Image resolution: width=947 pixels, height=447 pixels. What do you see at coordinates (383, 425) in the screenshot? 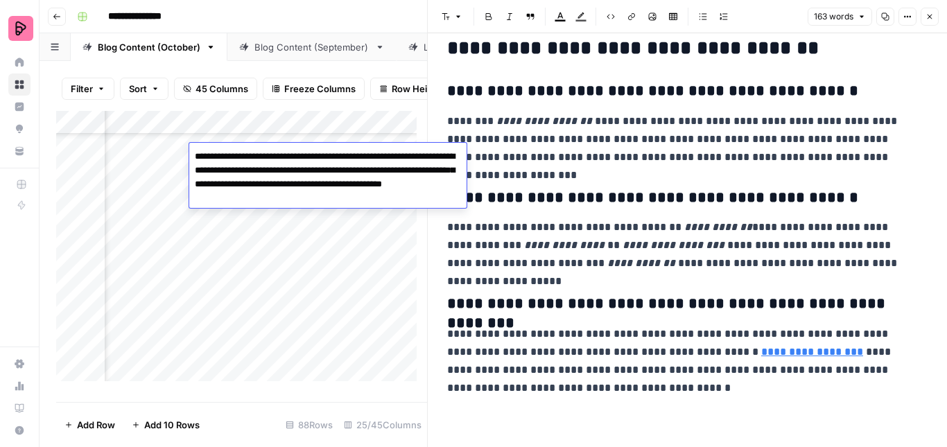
I see `div: 25/45 Columns` at bounding box center [383, 425].